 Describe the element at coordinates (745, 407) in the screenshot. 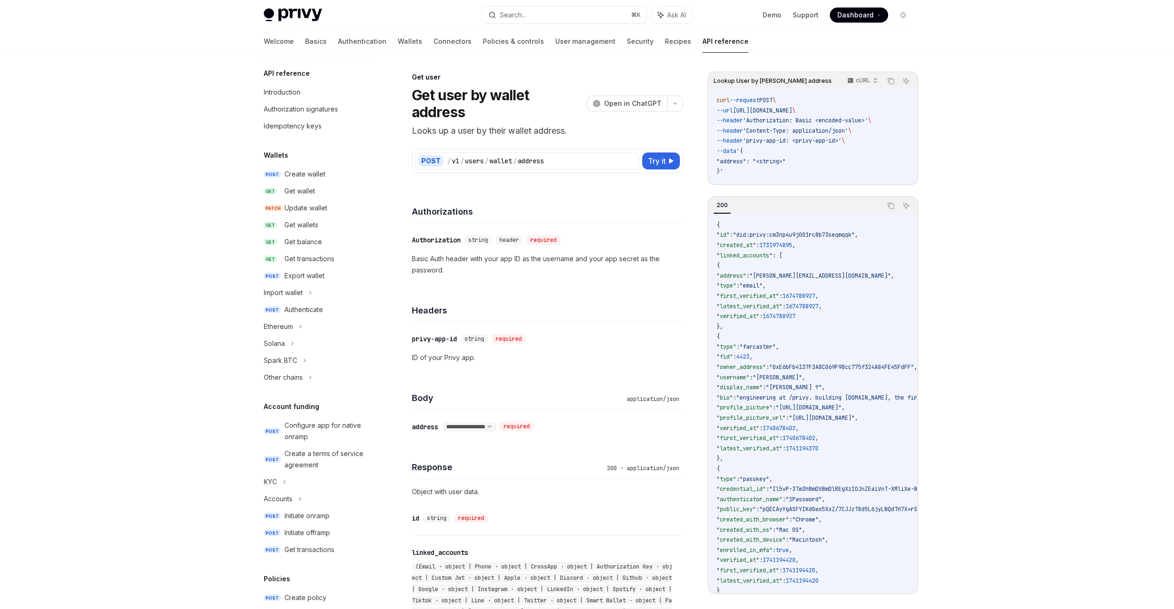

I see `span: "profile_picture"` at that location.